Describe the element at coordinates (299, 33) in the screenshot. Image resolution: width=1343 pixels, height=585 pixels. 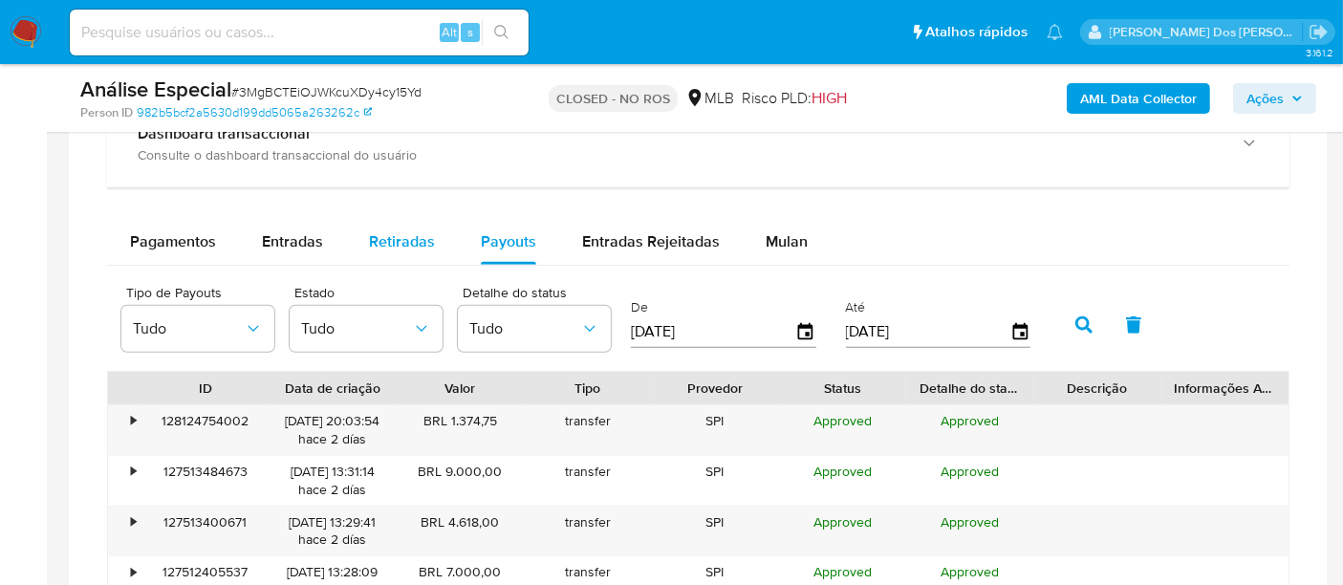
I see `input: Pesquise usuários ou casos...` at that location.